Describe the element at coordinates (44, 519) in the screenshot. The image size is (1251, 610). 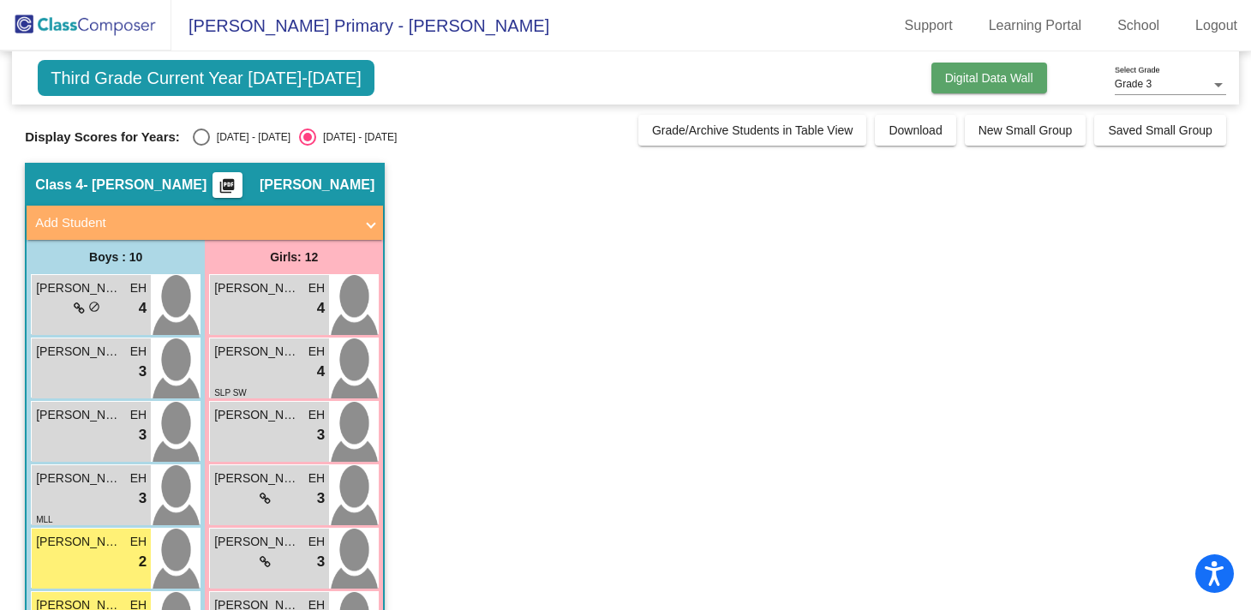
I see `span: MLL` at that location.